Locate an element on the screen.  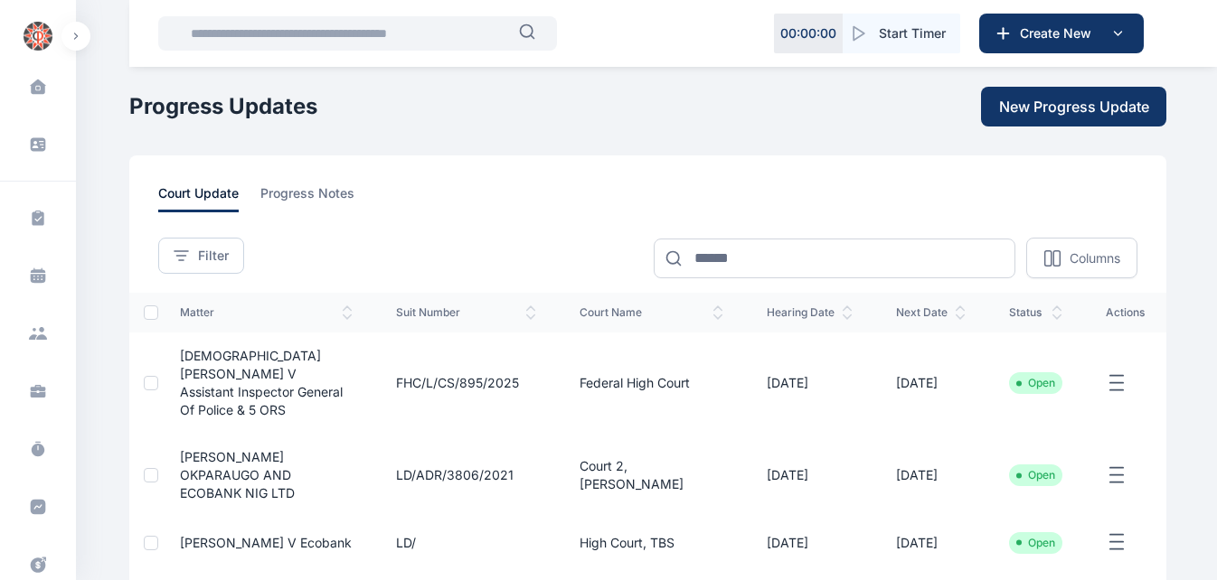
span: suit number is located at coordinates (466, 313).